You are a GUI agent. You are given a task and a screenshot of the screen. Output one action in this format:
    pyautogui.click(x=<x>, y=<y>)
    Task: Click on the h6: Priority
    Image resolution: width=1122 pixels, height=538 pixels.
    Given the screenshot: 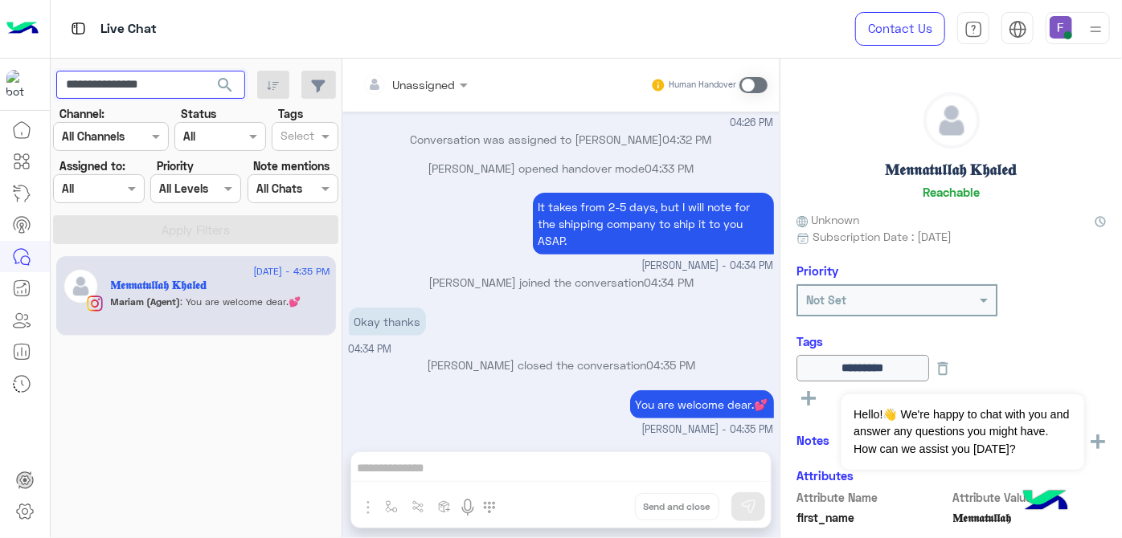 What is the action you would take?
    pyautogui.click(x=817, y=271)
    